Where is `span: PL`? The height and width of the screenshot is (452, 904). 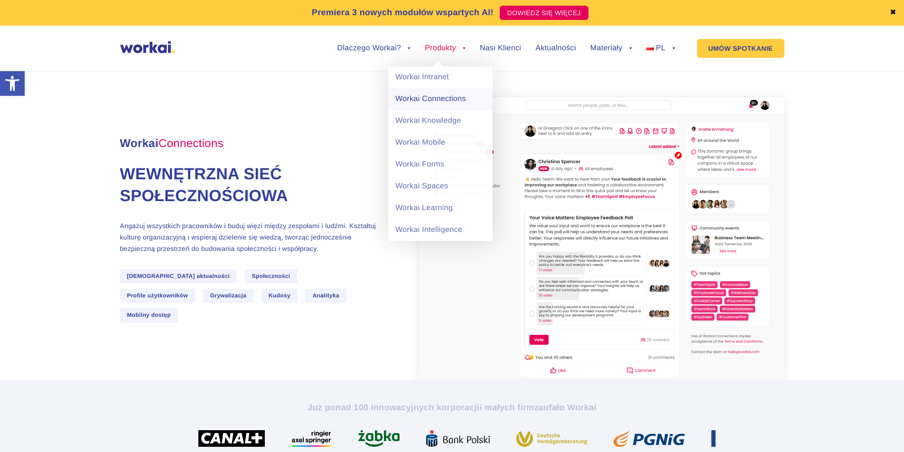 span: PL is located at coordinates (660, 48).